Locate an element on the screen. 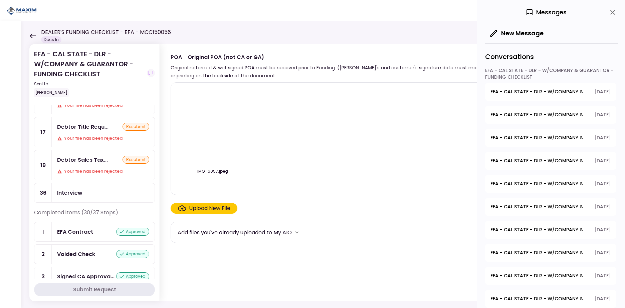 This screenshot has height=308, width=625. div: Debtor Title Requirements - Proof of IRP or Exemption is located at coordinates (83, 127).